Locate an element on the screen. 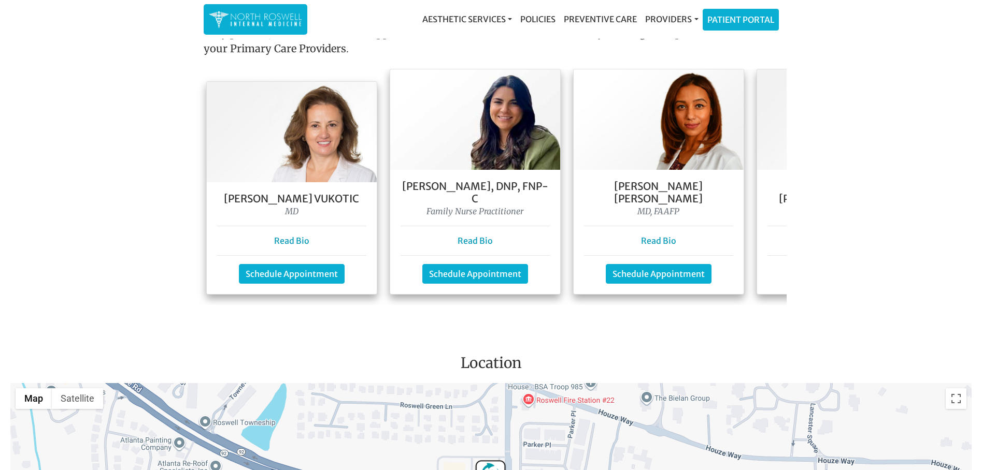 This screenshot has height=470, width=982. button: Toggle fullscreen view is located at coordinates (956, 399).